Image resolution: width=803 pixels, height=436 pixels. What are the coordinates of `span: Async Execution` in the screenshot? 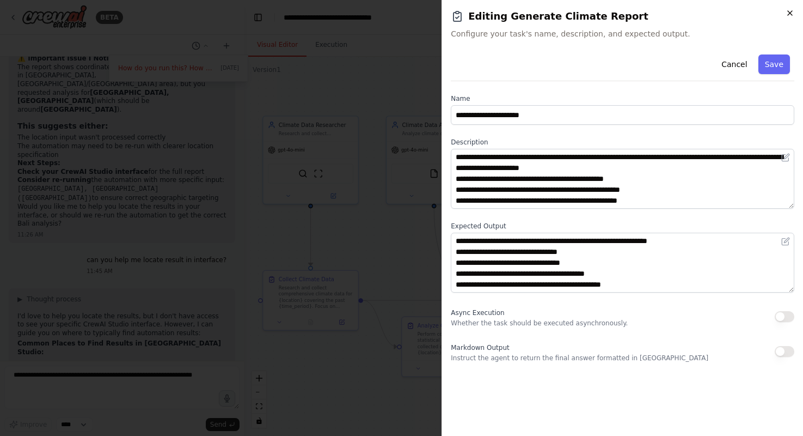 It's located at (478, 313).